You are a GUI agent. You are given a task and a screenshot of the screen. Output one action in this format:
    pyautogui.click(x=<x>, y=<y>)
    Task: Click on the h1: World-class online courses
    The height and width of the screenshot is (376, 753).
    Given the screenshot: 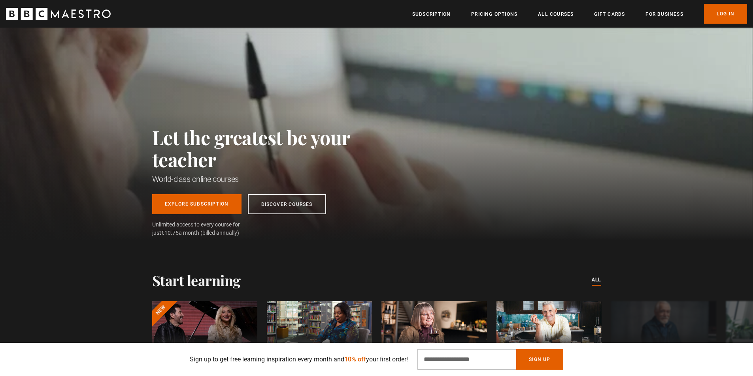 What is the action you would take?
    pyautogui.click(x=269, y=179)
    